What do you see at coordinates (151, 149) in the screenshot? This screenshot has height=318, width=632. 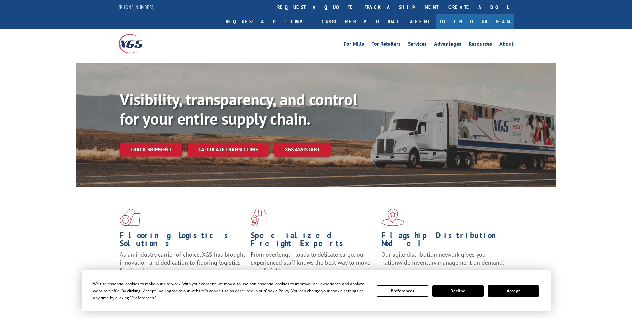 I see `a: Track shipment` at bounding box center [151, 149].